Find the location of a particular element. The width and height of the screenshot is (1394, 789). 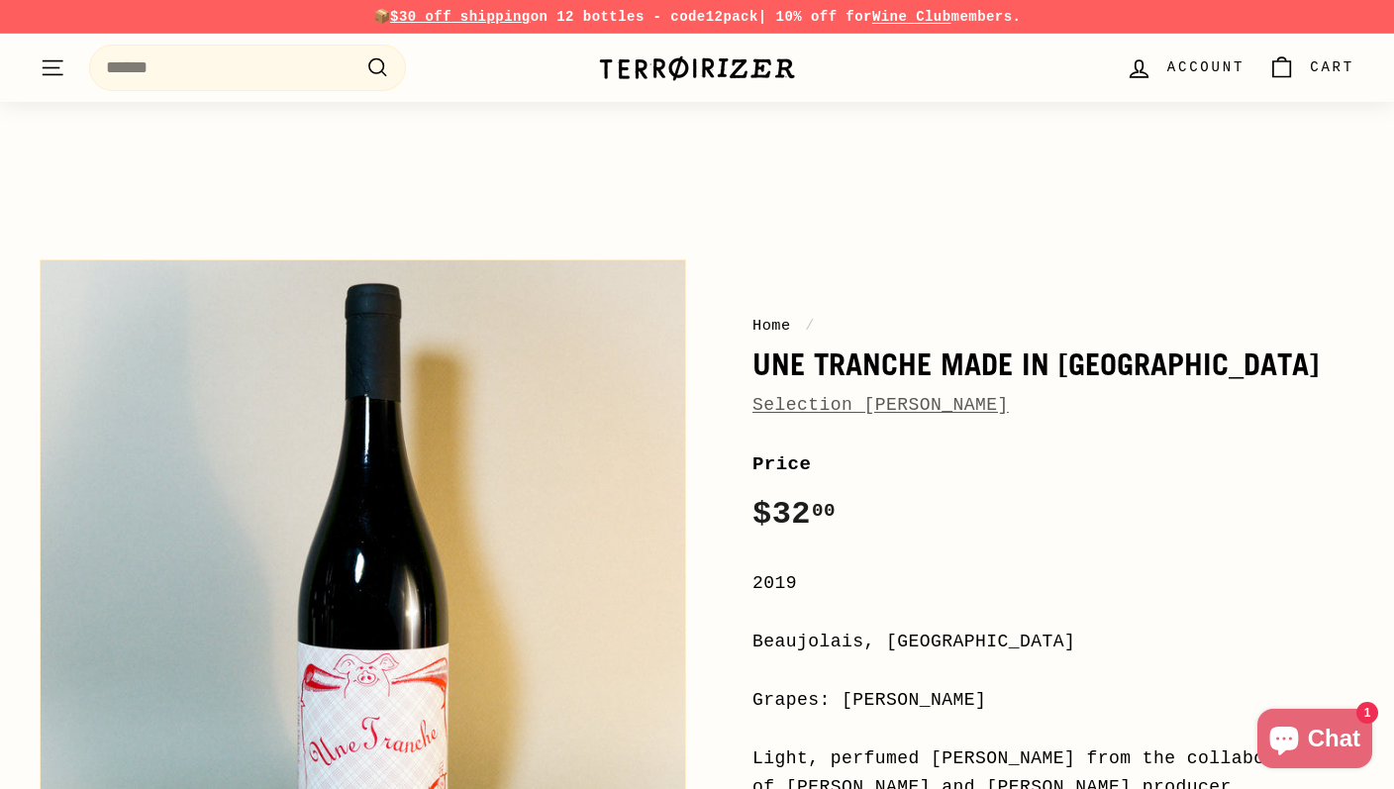

div: 2019 is located at coordinates (1054, 583).